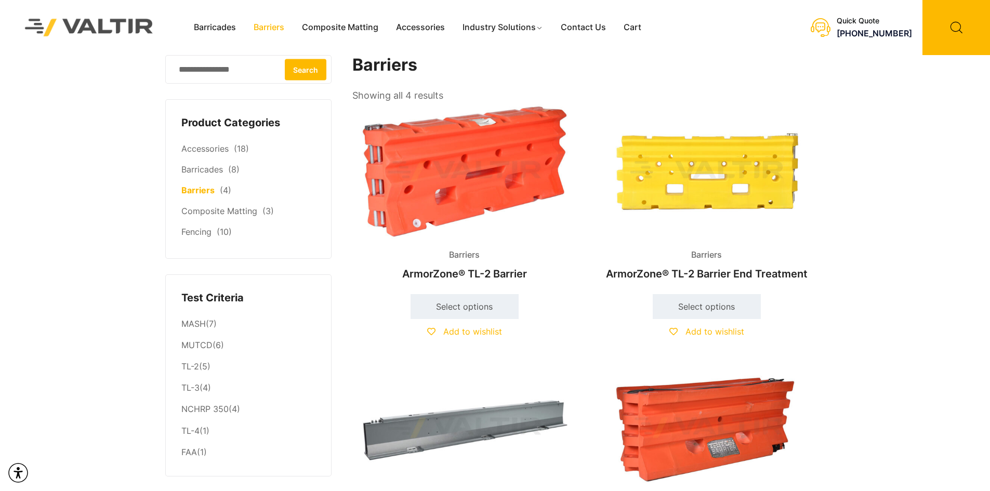 This screenshot has width=990, height=491. I want to click on div: Quick Quote, so click(874, 21).